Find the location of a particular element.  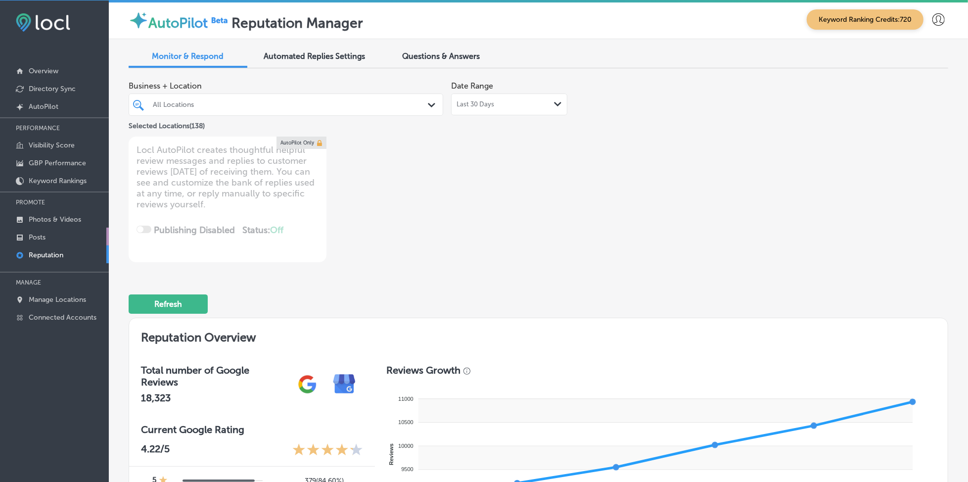

span: Last 30 Days is located at coordinates (475, 104).